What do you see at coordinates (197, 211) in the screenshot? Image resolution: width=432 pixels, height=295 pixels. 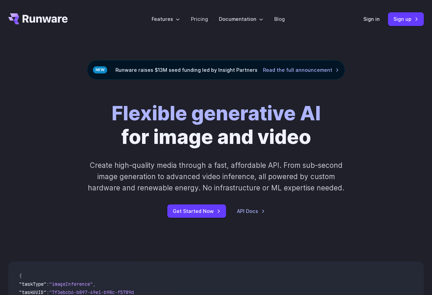 I see `a: Get Started Now` at bounding box center [197, 211].